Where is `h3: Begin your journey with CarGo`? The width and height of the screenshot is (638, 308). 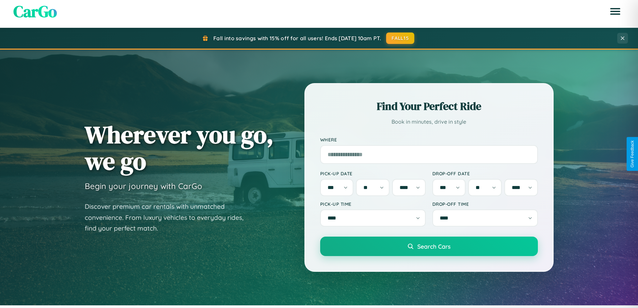
h3: Begin your journey with CarGo is located at coordinates (143, 186).